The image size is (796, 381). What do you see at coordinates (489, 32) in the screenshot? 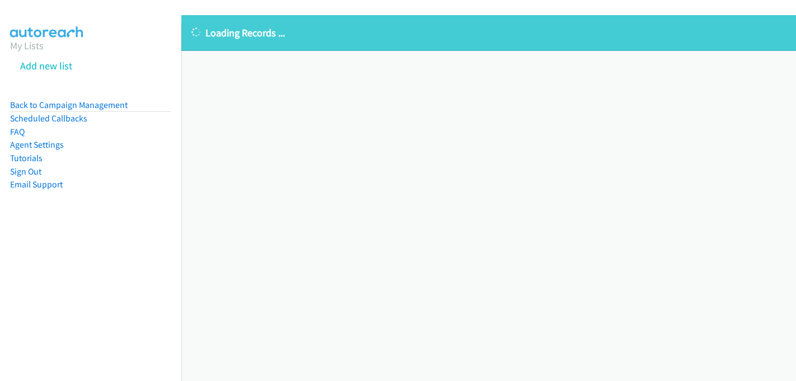
I see `p: Loading Records ...` at bounding box center [489, 32].